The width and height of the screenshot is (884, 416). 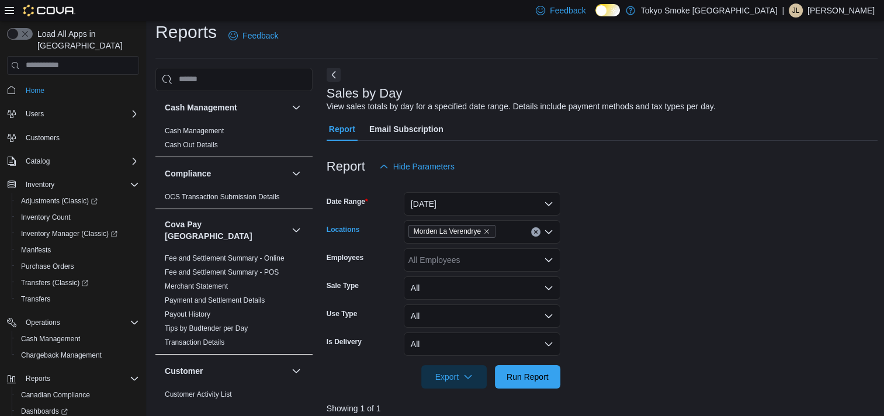 What do you see at coordinates (222, 197) in the screenshot?
I see `a: OCS Transaction Submission Details` at bounding box center [222, 197].